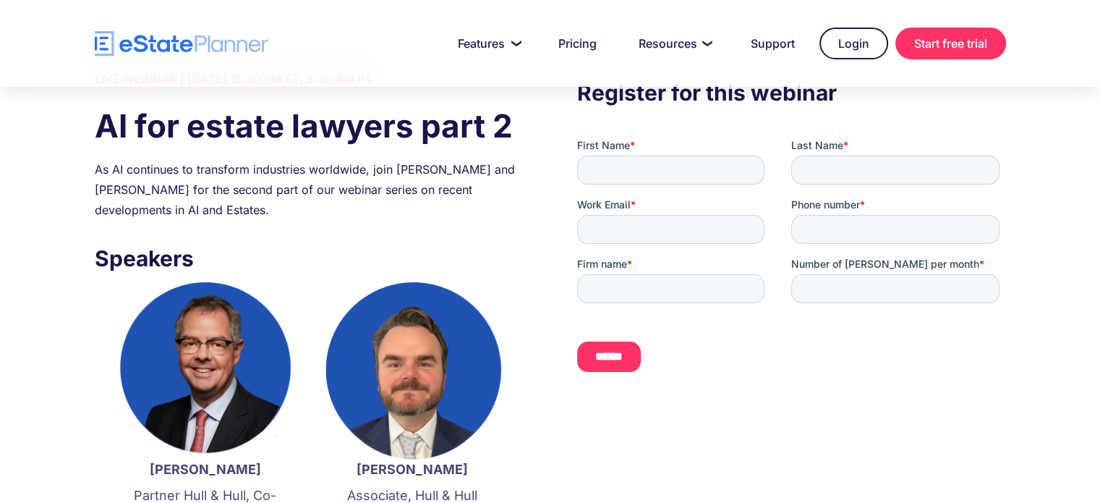 Image resolution: width=1100 pixels, height=503 pixels. What do you see at coordinates (791, 93) in the screenshot?
I see `h3: Register for this webinar` at bounding box center [791, 93].